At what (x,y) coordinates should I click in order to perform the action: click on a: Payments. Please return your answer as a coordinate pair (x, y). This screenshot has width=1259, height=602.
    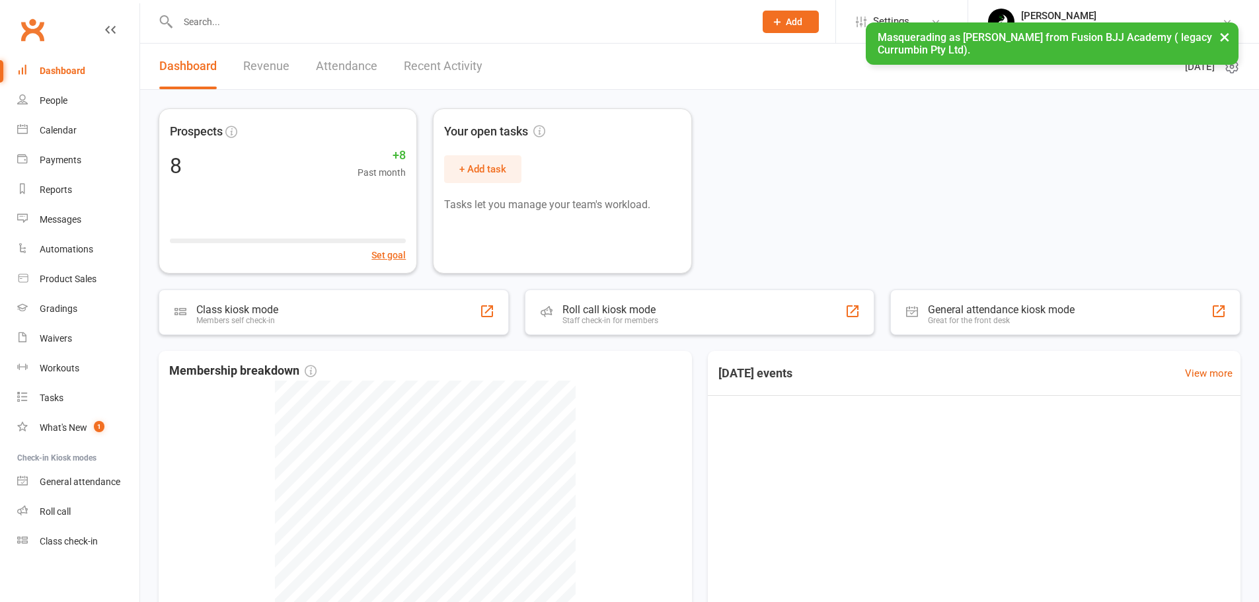
    Looking at the image, I should click on (78, 160).